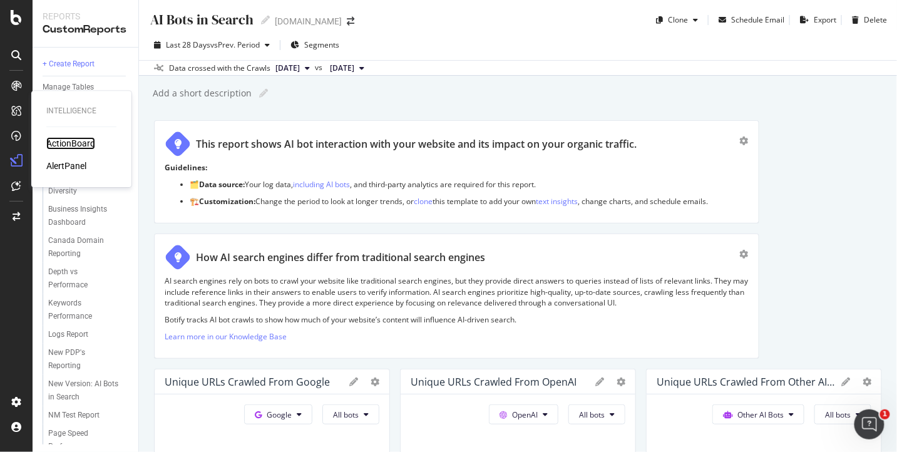 Image resolution: width=897 pixels, height=452 pixels. Describe the element at coordinates (84, 247) in the screenshot. I see `div: Canada Domain Reporting` at that location.